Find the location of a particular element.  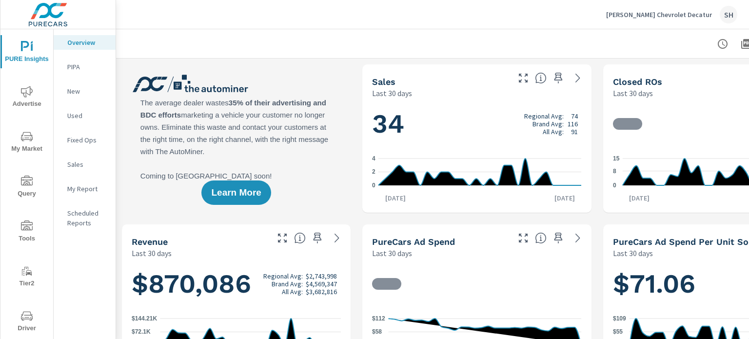

p: Overview is located at coordinates (87, 42).